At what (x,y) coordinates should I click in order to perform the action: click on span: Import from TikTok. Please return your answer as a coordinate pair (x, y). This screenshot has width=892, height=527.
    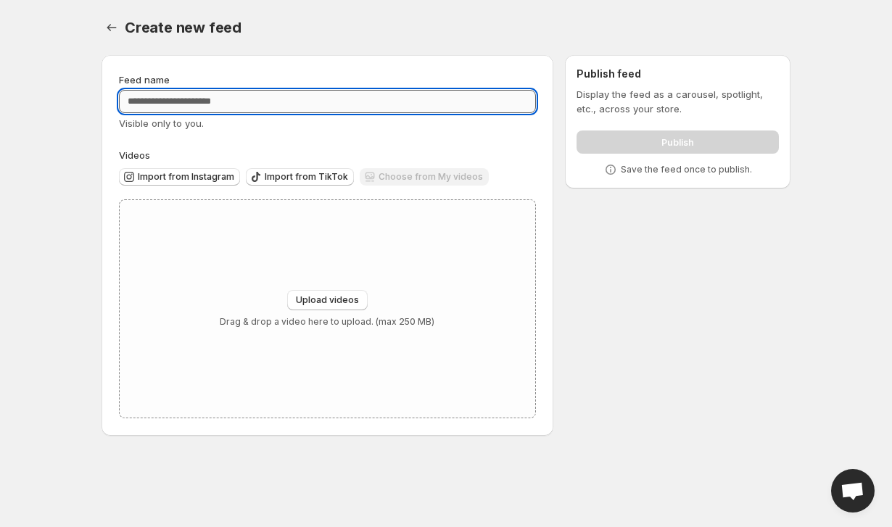
    Looking at the image, I should click on (306, 177).